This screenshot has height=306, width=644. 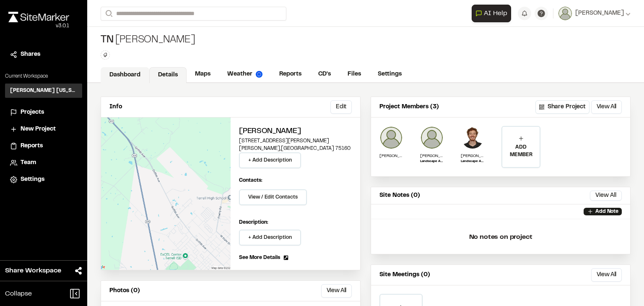 I want to click on p: Site Meetings (0), so click(x=405, y=275).